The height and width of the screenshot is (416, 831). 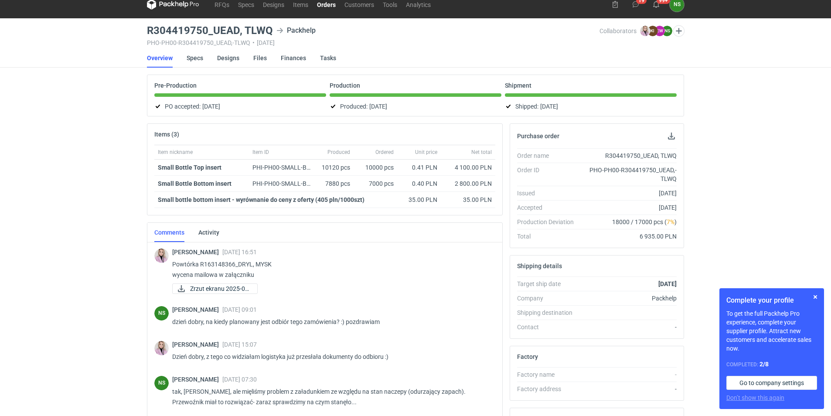 I want to click on figcaption: KI, so click(x=652, y=31).